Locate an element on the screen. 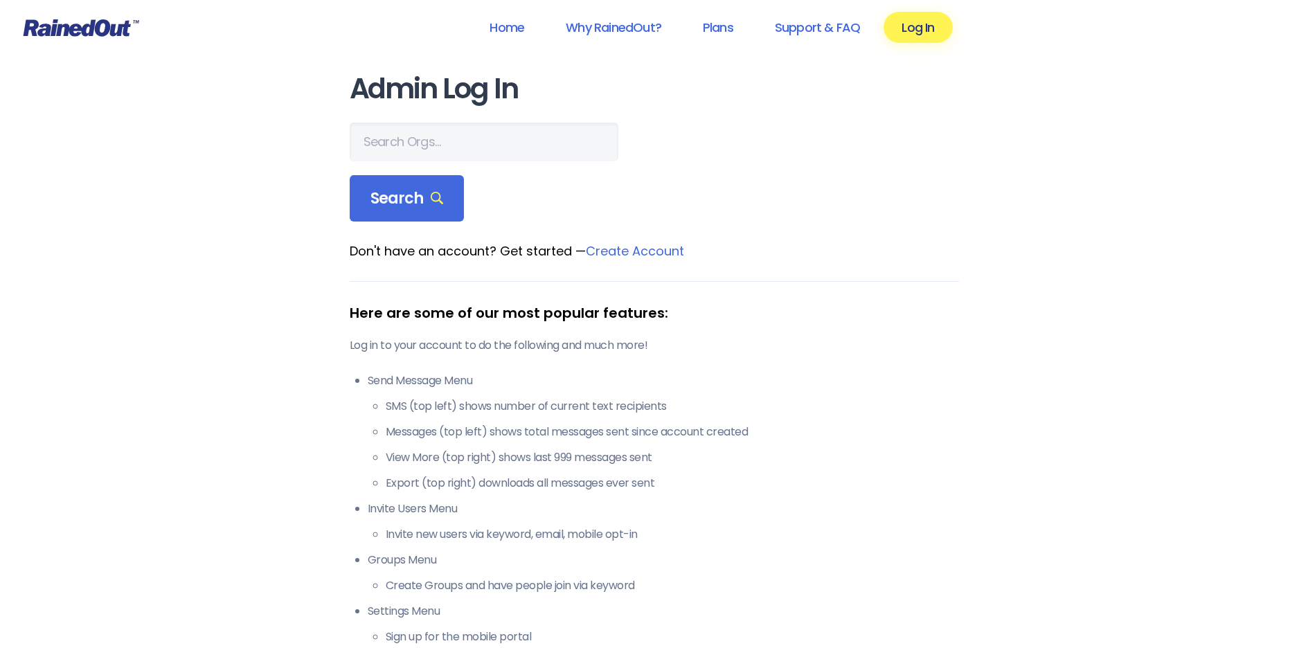 This screenshot has width=1308, height=648. li: Sign up for the mobile portal is located at coordinates (672, 637).